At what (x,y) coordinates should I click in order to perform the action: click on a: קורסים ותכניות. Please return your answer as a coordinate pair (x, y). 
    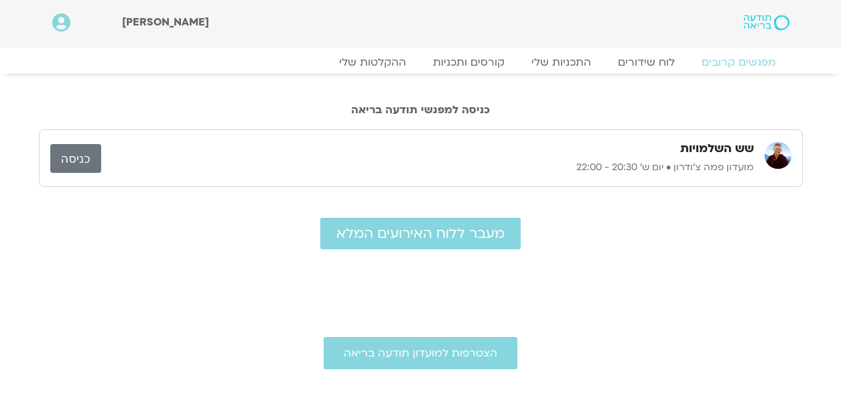
    Looking at the image, I should click on (468, 62).